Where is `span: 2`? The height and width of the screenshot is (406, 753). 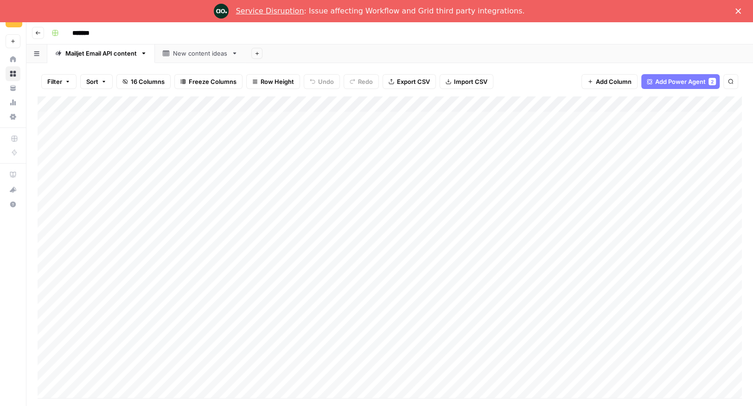 span: 2 is located at coordinates (712, 82).